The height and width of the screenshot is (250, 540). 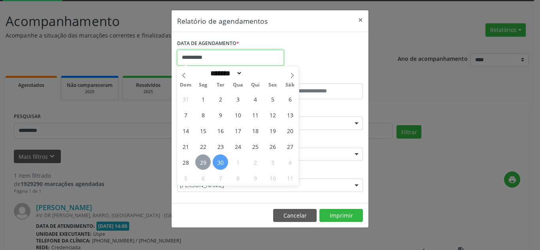 What do you see at coordinates (220, 146) in the screenshot?
I see `span: Setembro 23, 2025` at bounding box center [220, 146].